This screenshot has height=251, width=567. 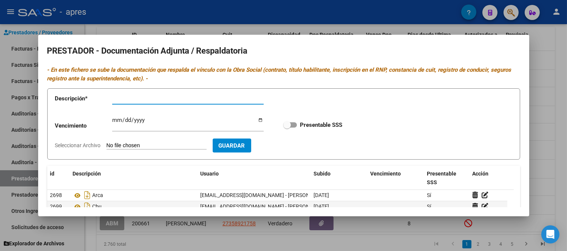 What do you see at coordinates (98, 196) in the screenshot?
I see `span: Arca` at bounding box center [98, 196].